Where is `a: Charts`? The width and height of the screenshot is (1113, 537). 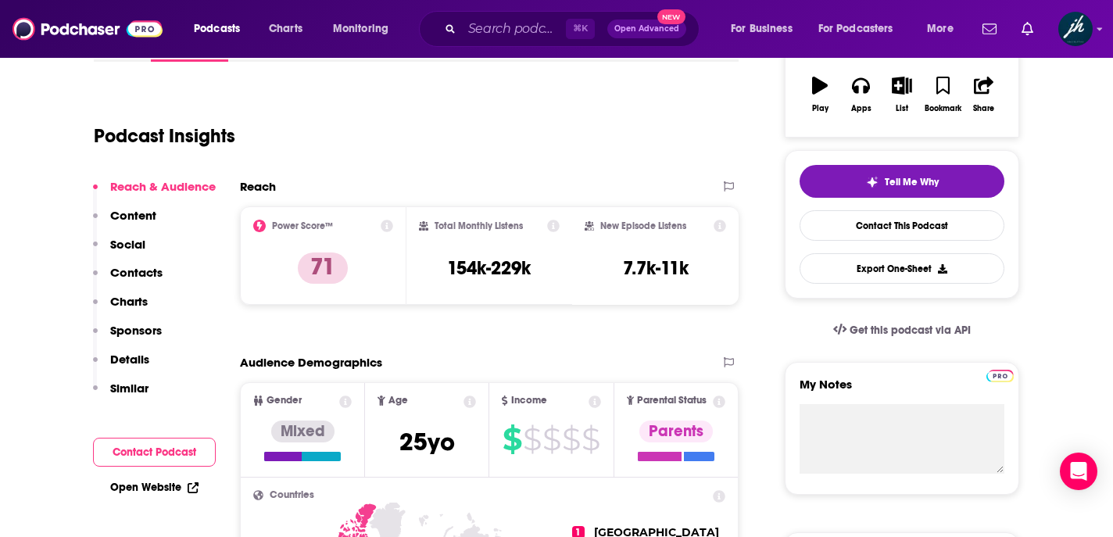 a: Charts is located at coordinates (285, 29).